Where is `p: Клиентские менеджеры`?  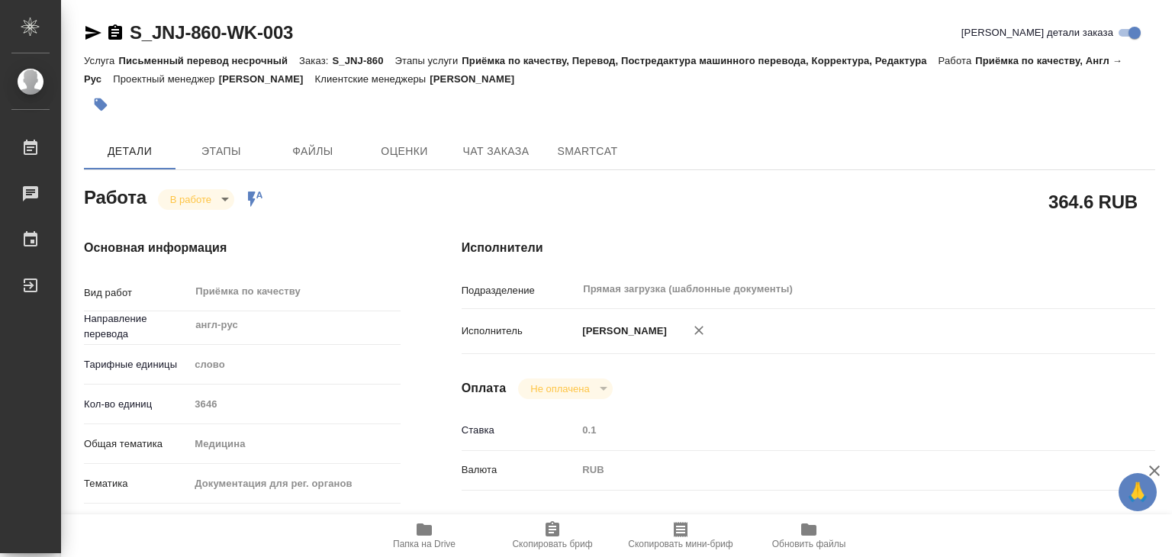 p: Клиентские менеджеры is located at coordinates (372, 79).